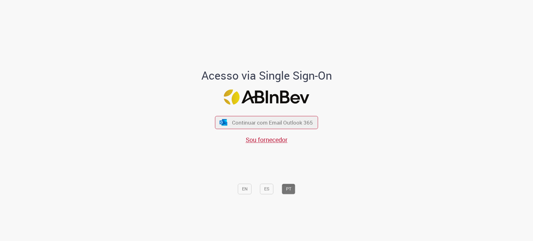 The width and height of the screenshot is (533, 241). Describe the element at coordinates (267, 140) in the screenshot. I see `a: Sou fornecedor` at that location.